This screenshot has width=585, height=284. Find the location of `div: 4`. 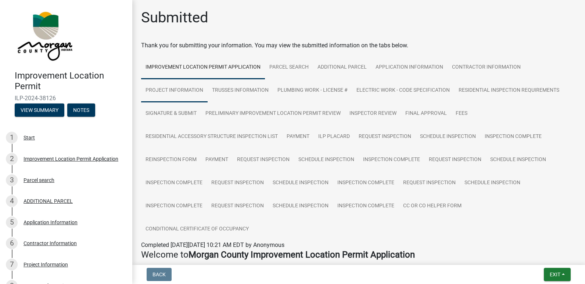

div: 4 is located at coordinates (12, 201).